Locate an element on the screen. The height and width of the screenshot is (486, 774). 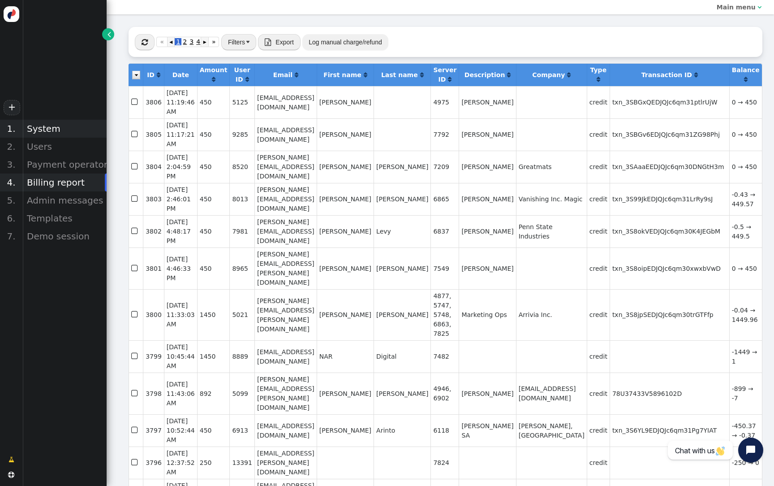
td: -1449 → 1 is located at coordinates (746, 356).